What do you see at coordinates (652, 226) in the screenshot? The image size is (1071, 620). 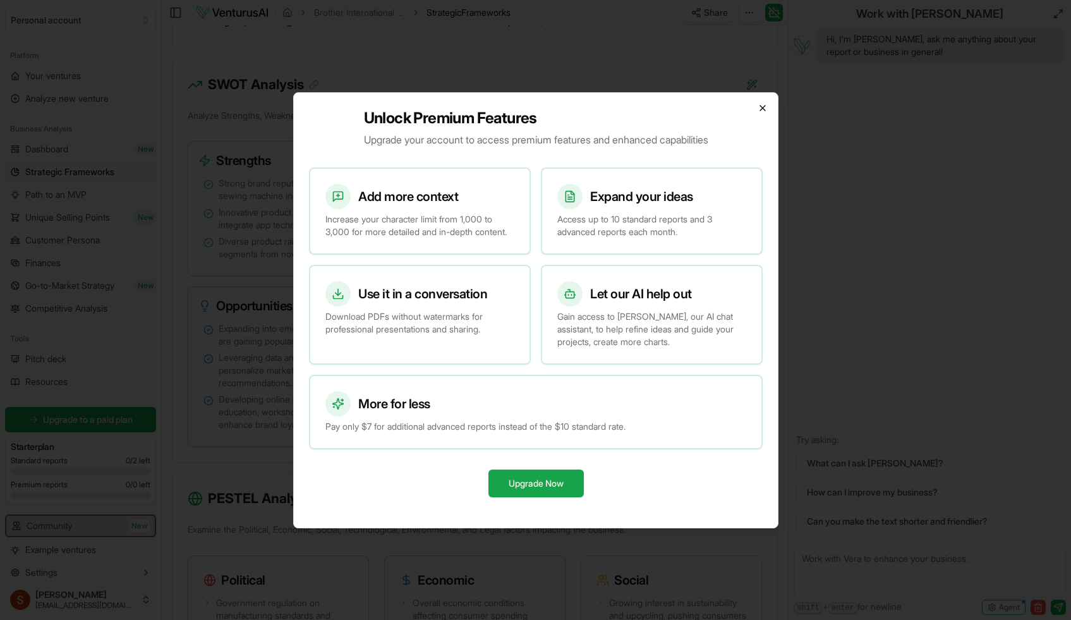 I see `p: Access up to 10 standard reports and 3 advanced reports each month.` at bounding box center [652, 226].